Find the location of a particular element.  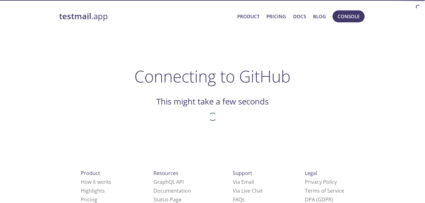

strong: testmail is located at coordinates (75, 16).